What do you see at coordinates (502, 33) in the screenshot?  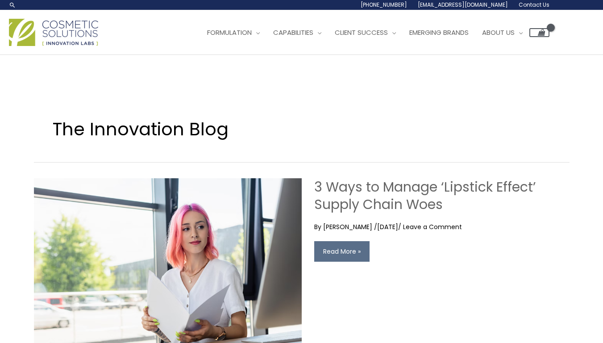 I see `a: About Us` at bounding box center [502, 33].